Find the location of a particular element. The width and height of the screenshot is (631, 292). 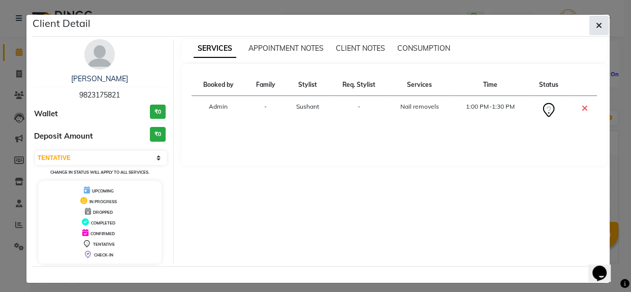

span: CONSUMPTION is located at coordinates (424, 48).